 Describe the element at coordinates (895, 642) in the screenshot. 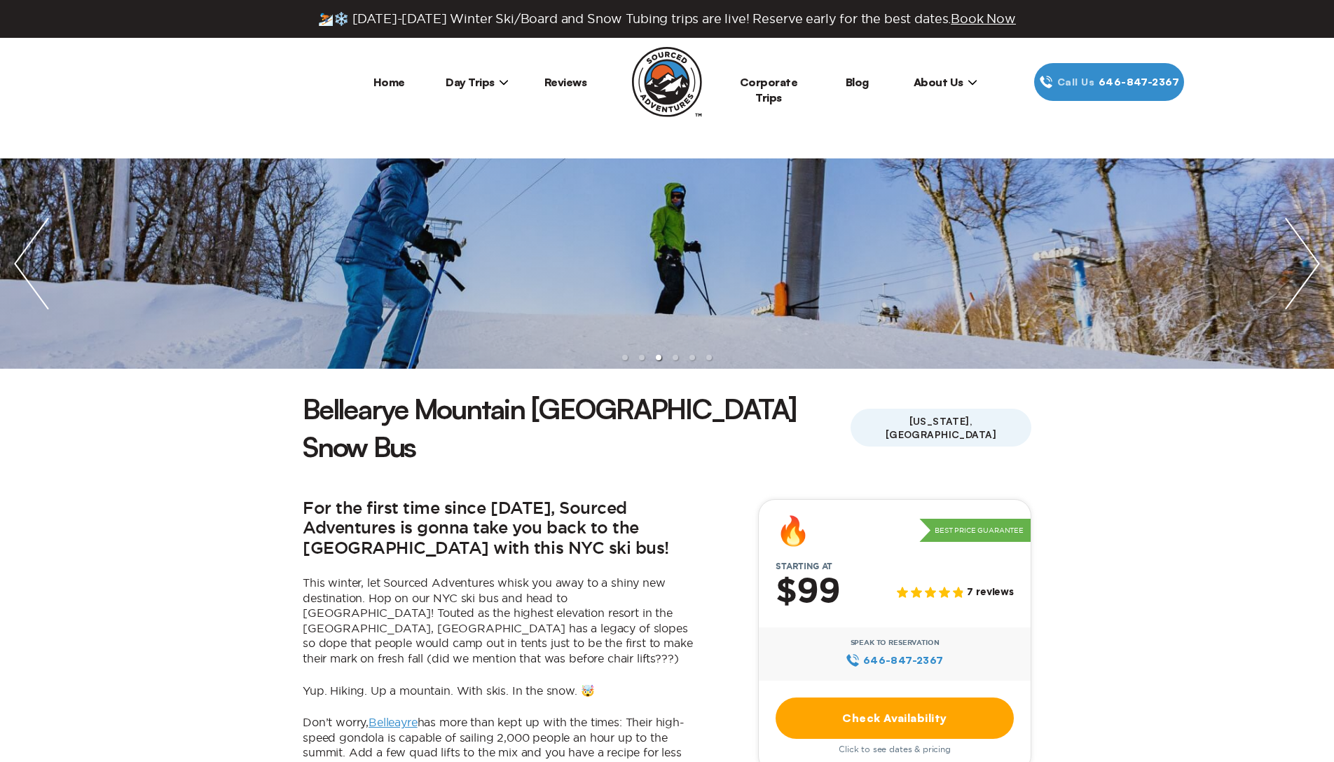

I see `span: Speak to Reservation` at that location.